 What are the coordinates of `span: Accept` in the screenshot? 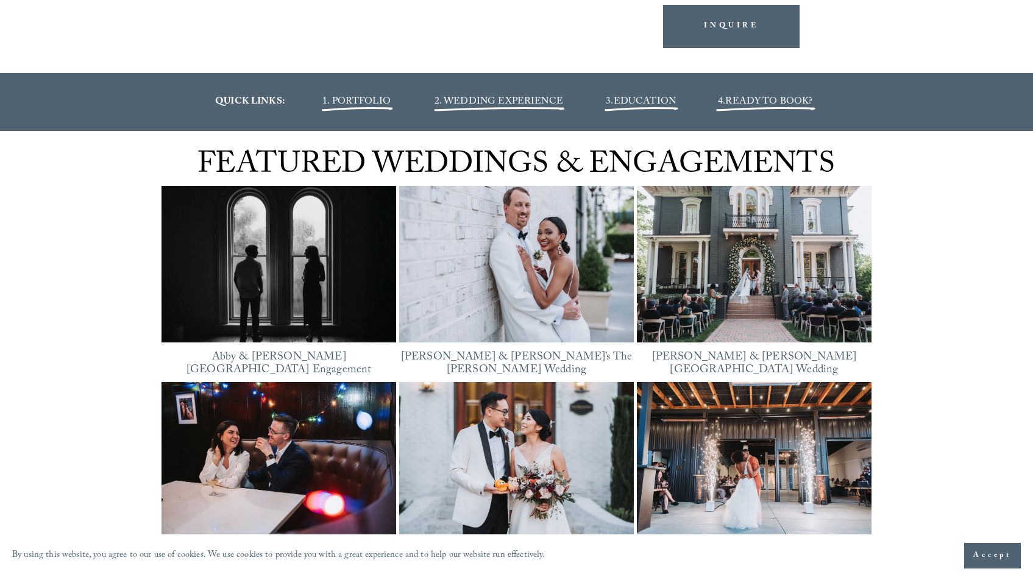 It's located at (992, 556).